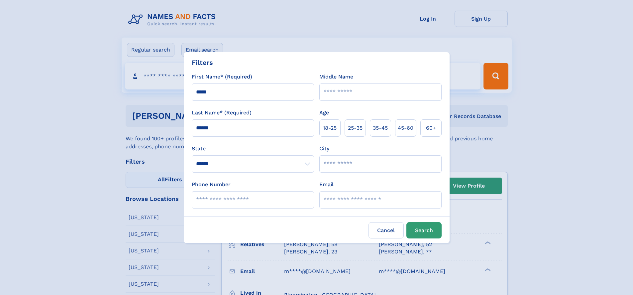 This screenshot has height=295, width=633. Describe the element at coordinates (329, 128) in the screenshot. I see `span: 18‑25` at that location.